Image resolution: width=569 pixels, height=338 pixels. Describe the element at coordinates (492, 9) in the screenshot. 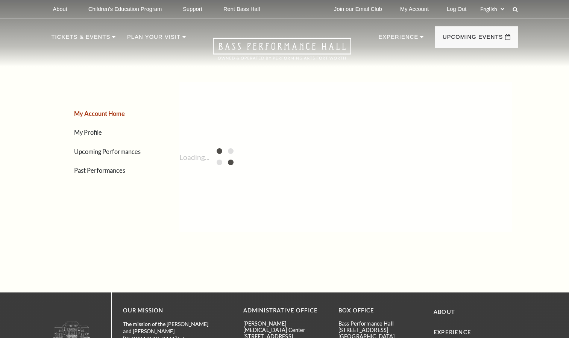

I see `select: Select:` at that location.